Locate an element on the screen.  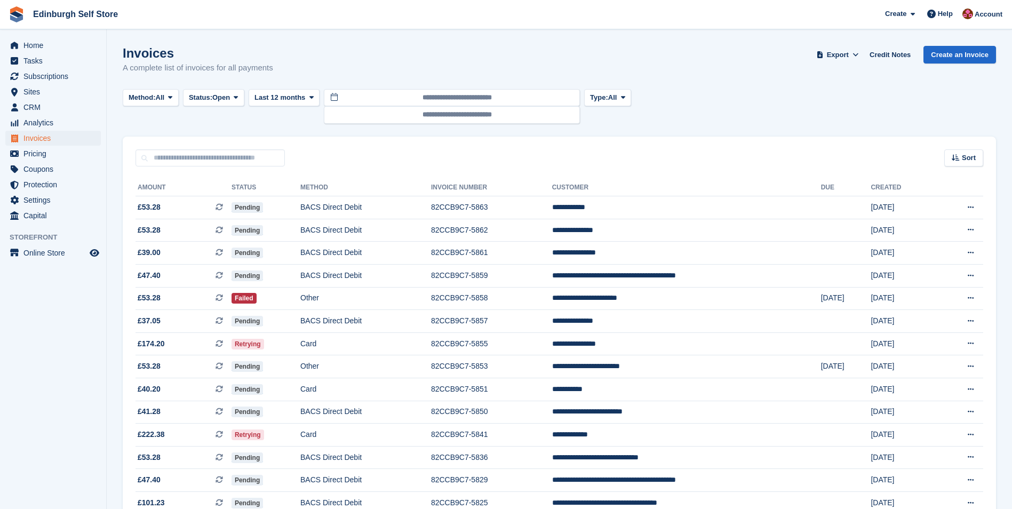
span: Sort is located at coordinates (968, 158).